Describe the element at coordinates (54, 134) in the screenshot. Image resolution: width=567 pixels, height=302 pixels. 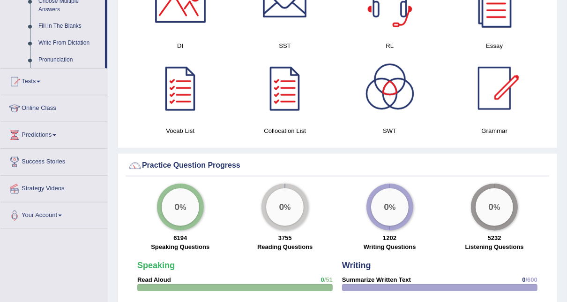
I see `a: Predictions` at that location.